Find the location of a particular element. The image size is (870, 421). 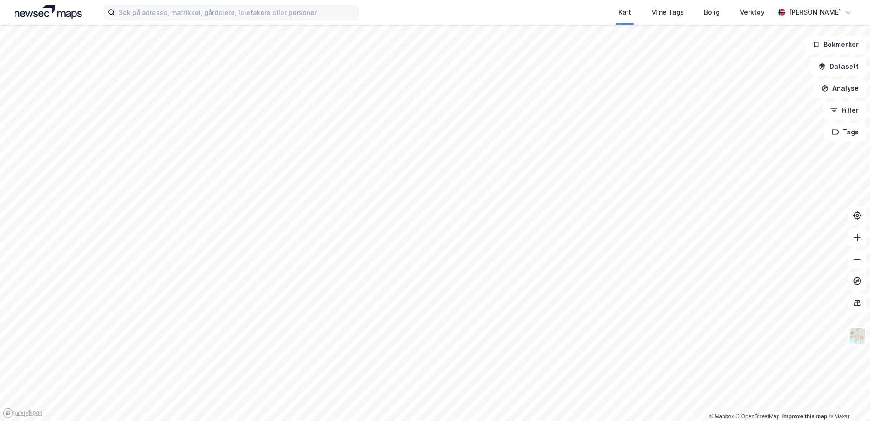

div: Kart is located at coordinates (625, 12).